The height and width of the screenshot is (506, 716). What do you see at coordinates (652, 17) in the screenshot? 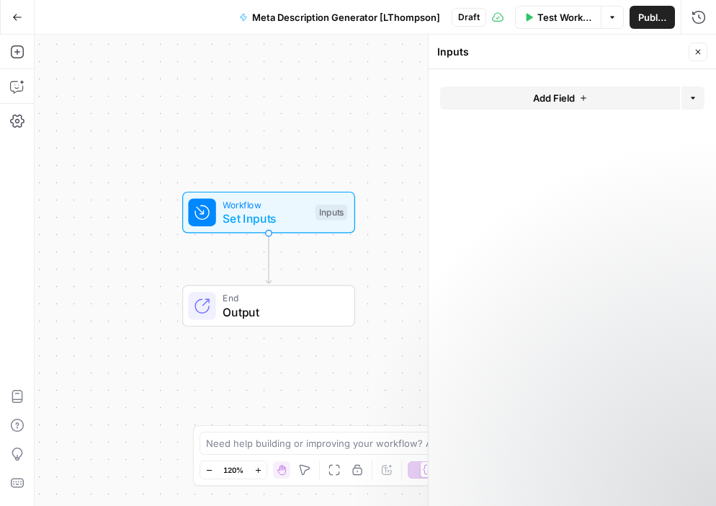
I see `button: Publish` at bounding box center [652, 17].